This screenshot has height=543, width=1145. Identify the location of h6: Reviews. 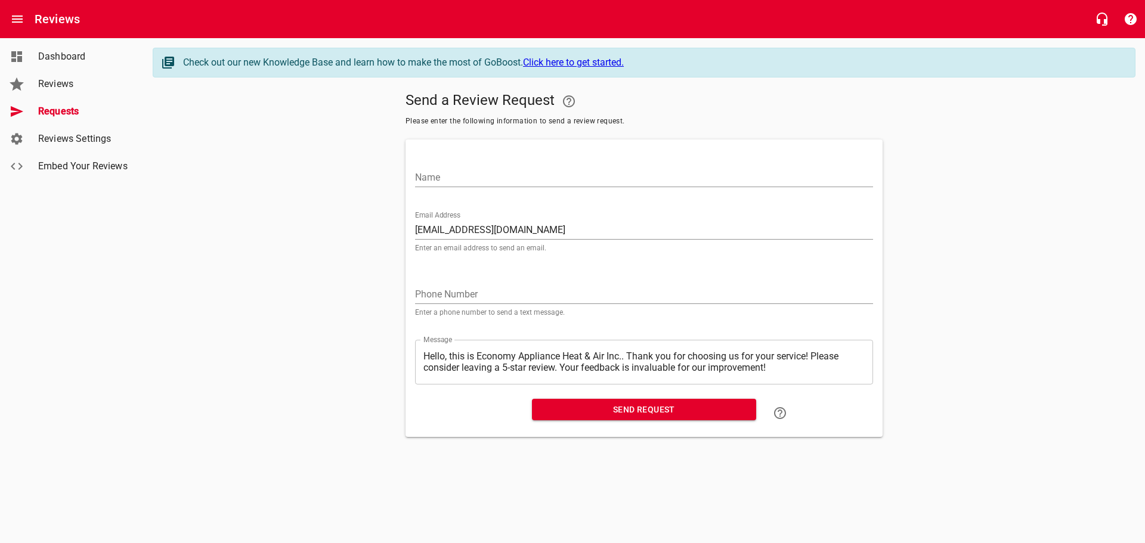
(57, 19).